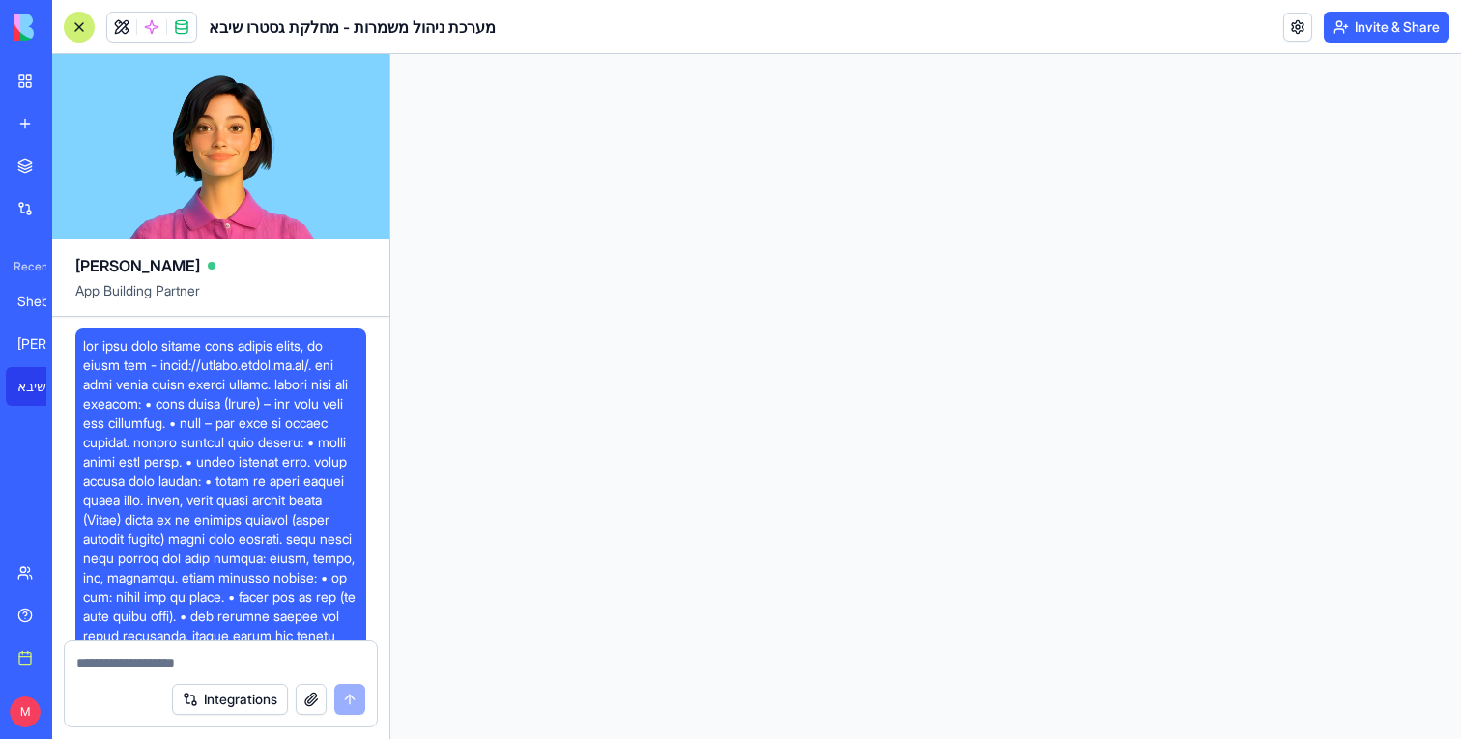  I want to click on h1: מערכת ניהול משמרות - מחלקת גסטרו שיבא, so click(352, 27).